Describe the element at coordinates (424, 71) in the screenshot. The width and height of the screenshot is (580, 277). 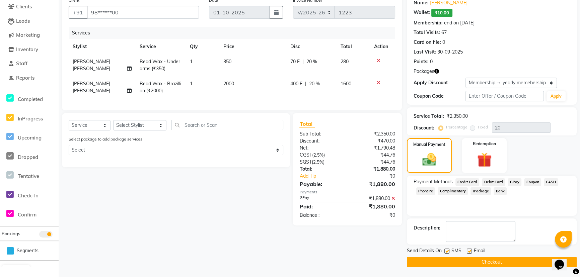
I see `span: Packages` at that location.